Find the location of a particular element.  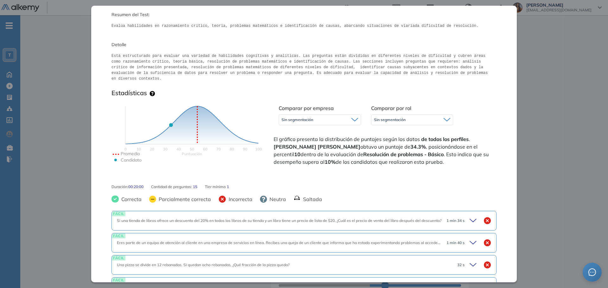

strong: 34.3% is located at coordinates (418, 147).